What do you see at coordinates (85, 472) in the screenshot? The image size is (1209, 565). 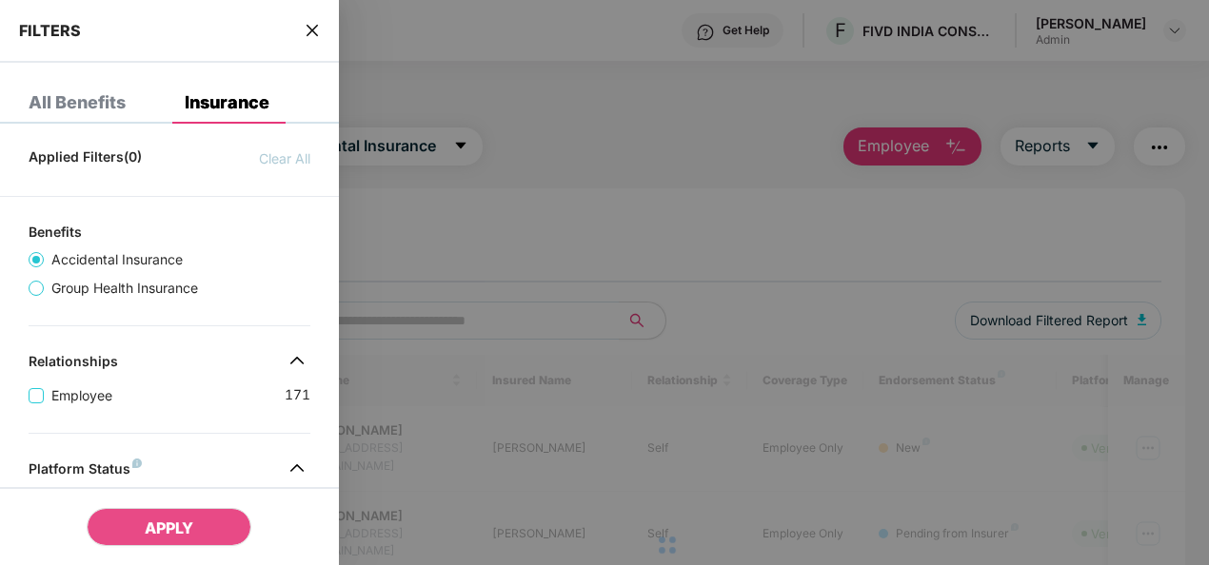 I see `div: Platform Status` at bounding box center [85, 472].